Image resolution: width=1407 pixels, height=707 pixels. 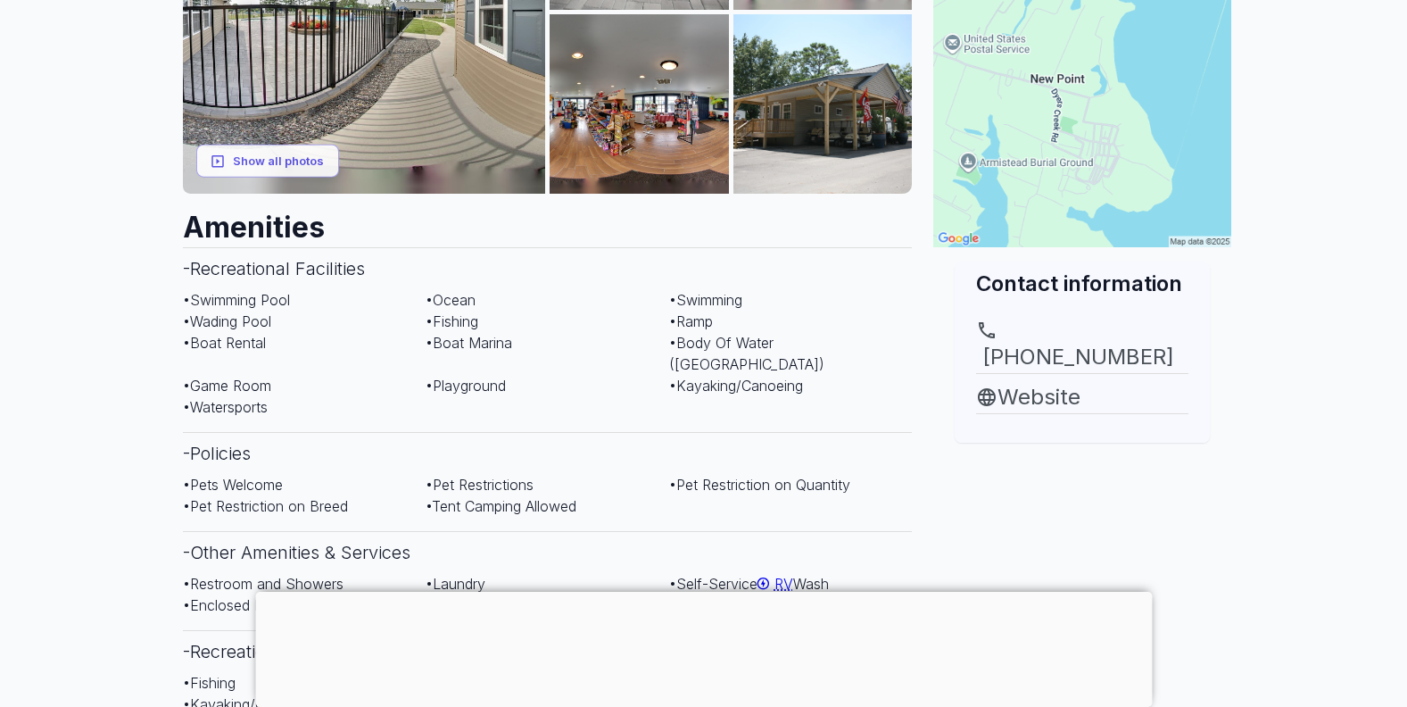 What do you see at coordinates (548, 551) in the screenshot?
I see `h3: - Other Amenities & Services` at bounding box center [548, 551].